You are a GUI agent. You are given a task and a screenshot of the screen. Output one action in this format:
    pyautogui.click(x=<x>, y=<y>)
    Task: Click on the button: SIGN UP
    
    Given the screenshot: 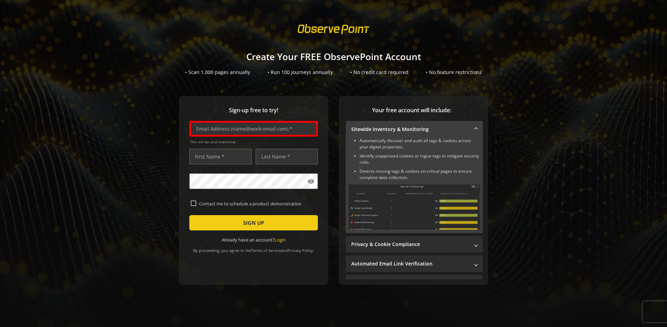 What is the action you would take?
    pyautogui.click(x=254, y=223)
    